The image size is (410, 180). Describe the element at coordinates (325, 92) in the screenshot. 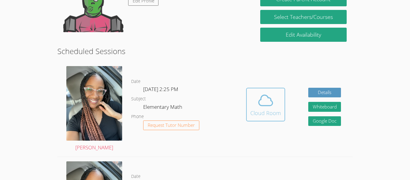

I see `a: Details` at that location.